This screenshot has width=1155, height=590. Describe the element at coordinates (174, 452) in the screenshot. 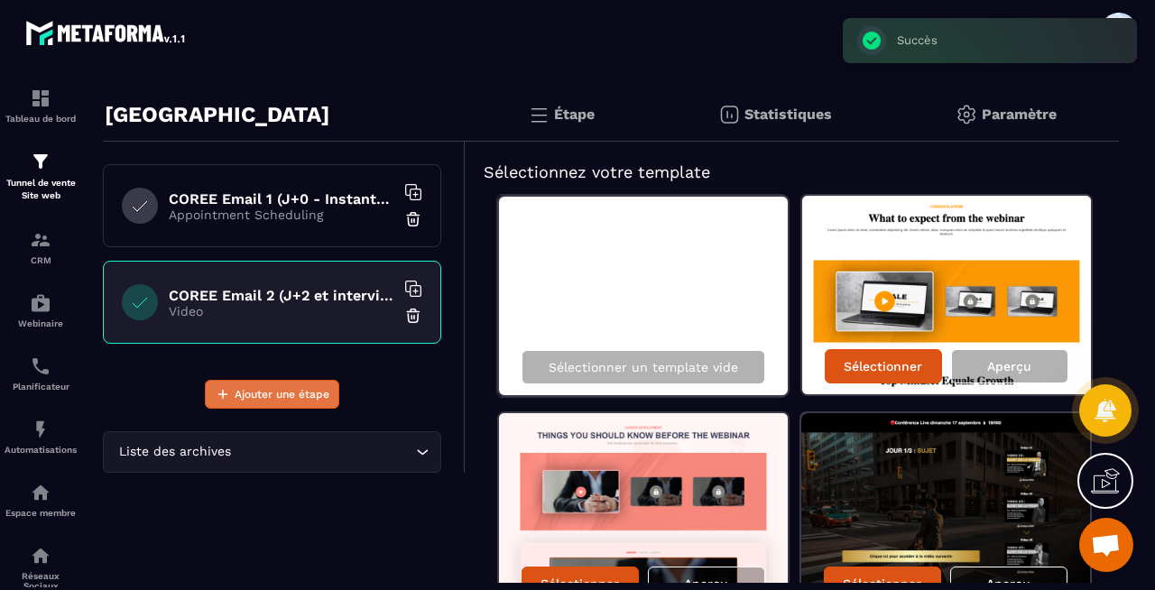

I see `span: Liste des archives` at that location.